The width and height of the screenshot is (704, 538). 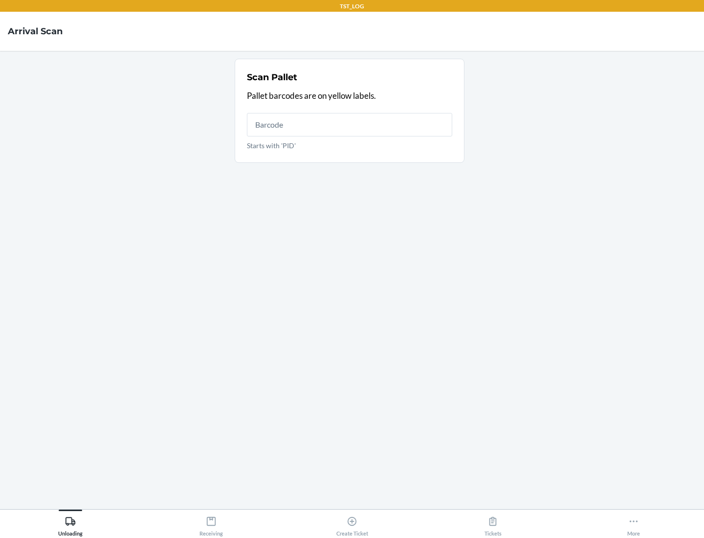 What do you see at coordinates (211, 522) in the screenshot?
I see `button: Receiving` at bounding box center [211, 522].